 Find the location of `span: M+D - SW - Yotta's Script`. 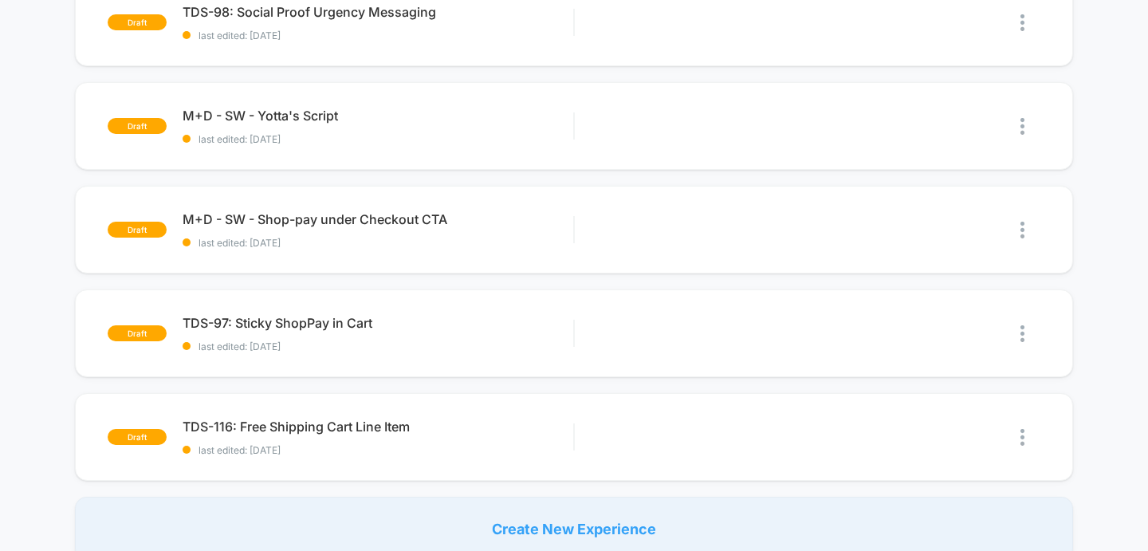

span: M+D - SW - Yotta's Script is located at coordinates (378, 116).